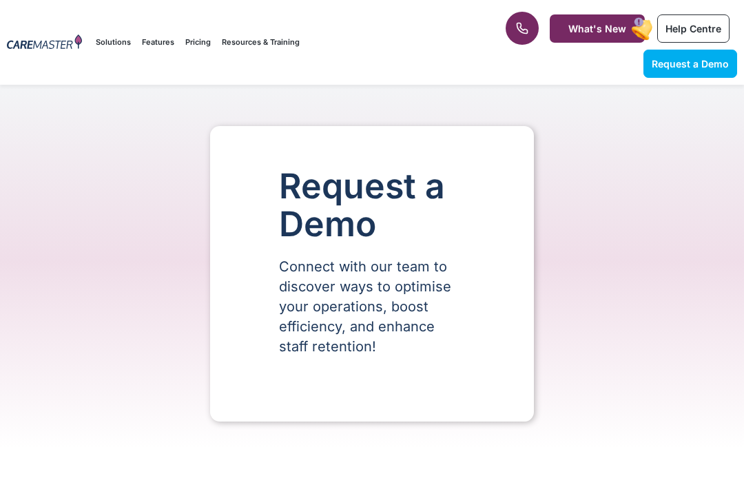 The height and width of the screenshot is (487, 744). What do you see at coordinates (113, 42) in the screenshot?
I see `a: Solutions` at bounding box center [113, 42].